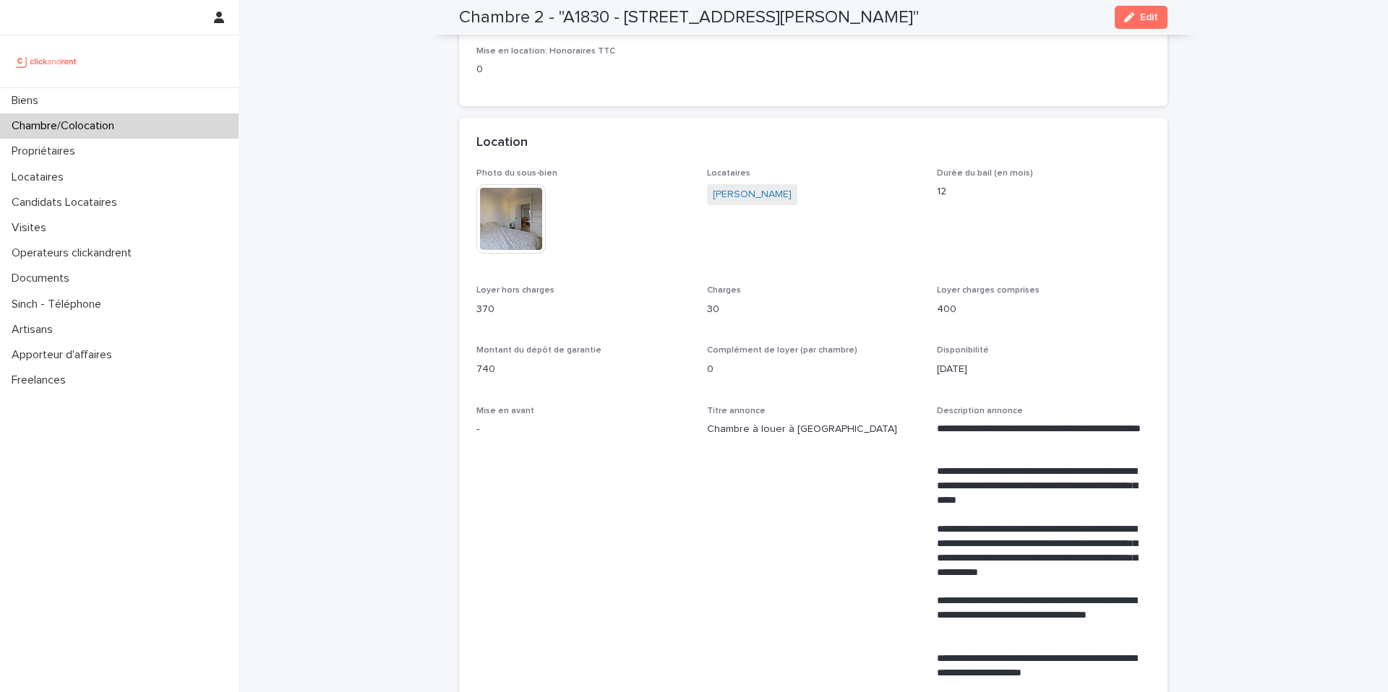 This screenshot has width=1388, height=692. I want to click on span: Complément de loyer (par chambre), so click(782, 351).